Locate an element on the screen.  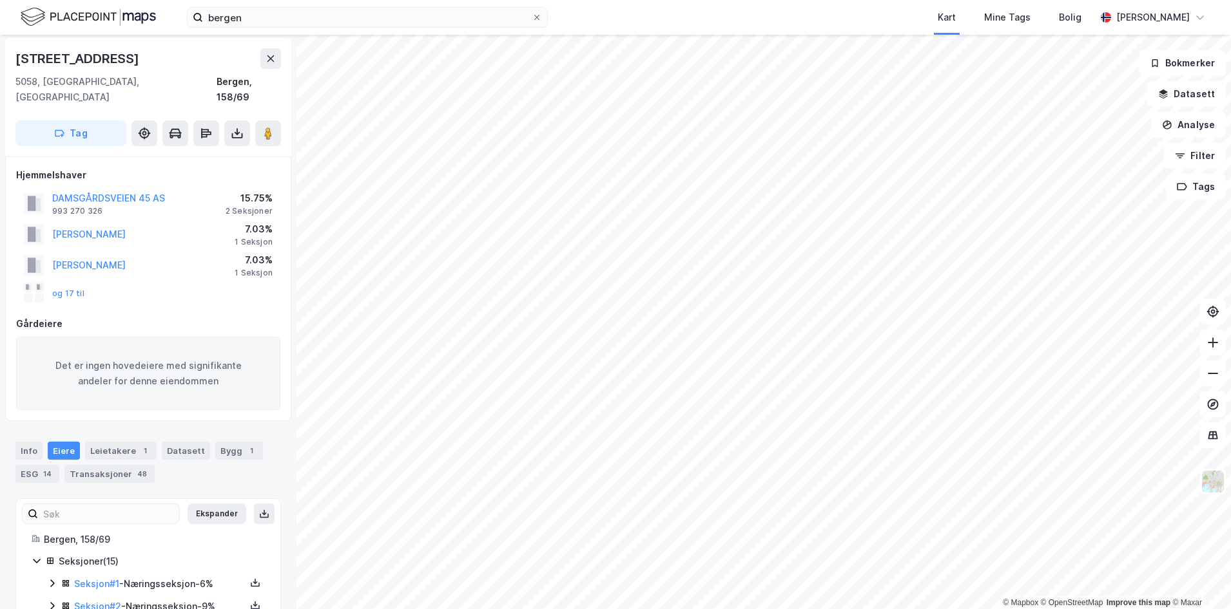
div: 993 270 326 is located at coordinates (77, 211).